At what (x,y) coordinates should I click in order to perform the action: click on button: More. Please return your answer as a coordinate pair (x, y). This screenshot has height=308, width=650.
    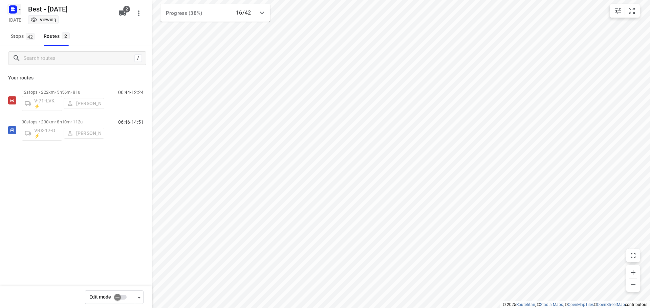
    Looking at the image, I should click on (139, 13).